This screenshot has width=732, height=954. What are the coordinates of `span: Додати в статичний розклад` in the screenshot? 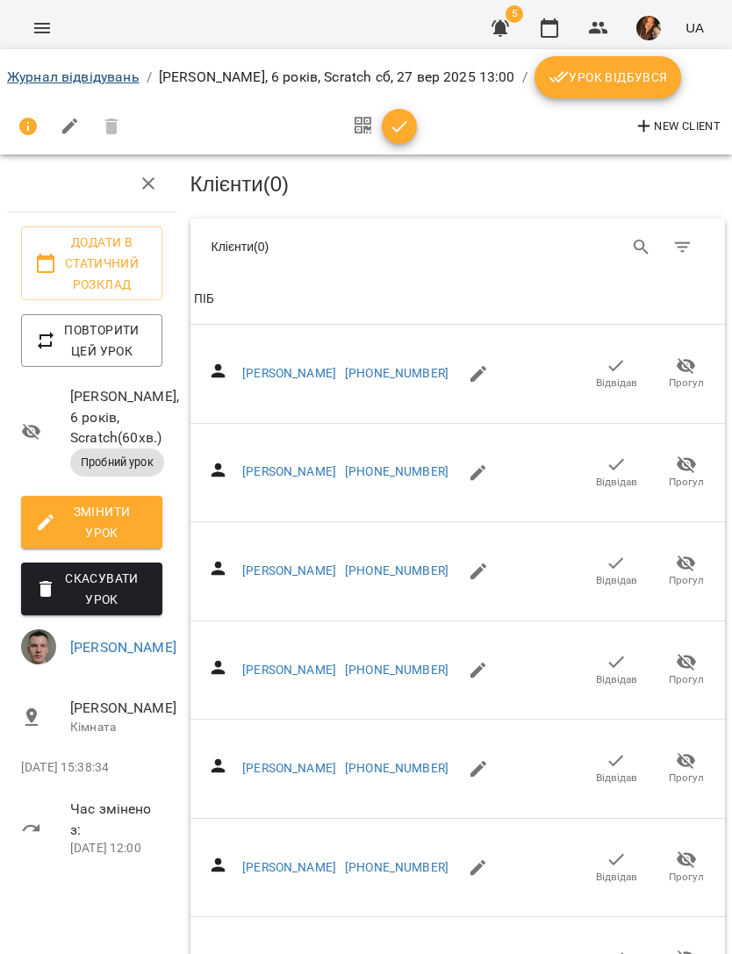 It's located at (91, 263).